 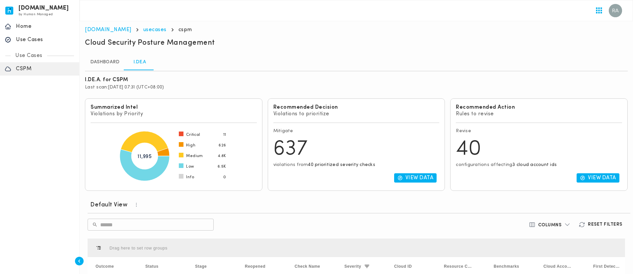 I want to click on h6: Columns, so click(x=549, y=225).